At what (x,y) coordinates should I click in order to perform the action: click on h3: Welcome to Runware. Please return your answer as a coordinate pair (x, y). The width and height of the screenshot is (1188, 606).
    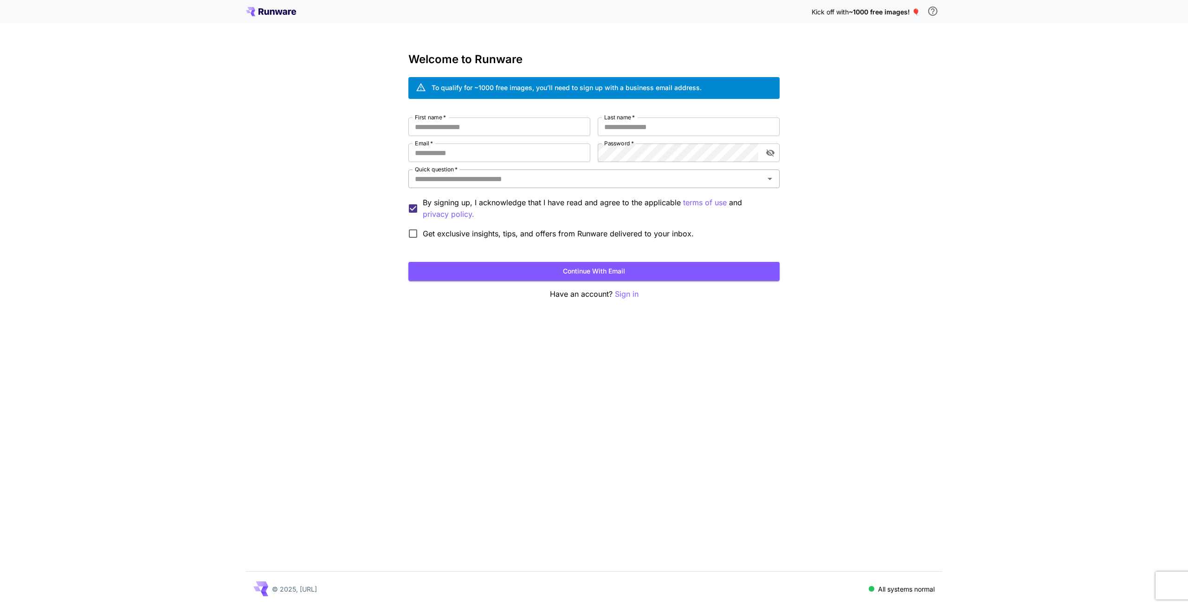
    Looking at the image, I should click on (594, 59).